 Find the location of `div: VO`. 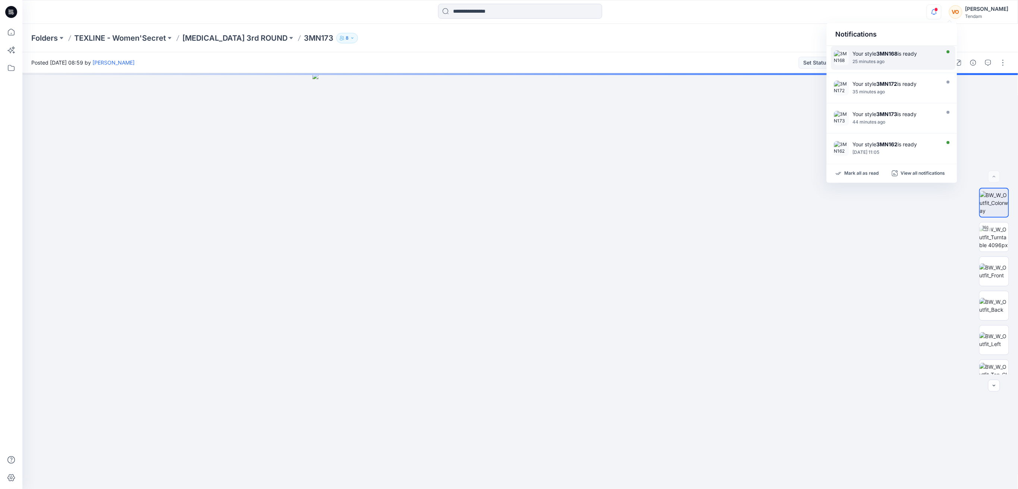

div: VO is located at coordinates (956, 12).